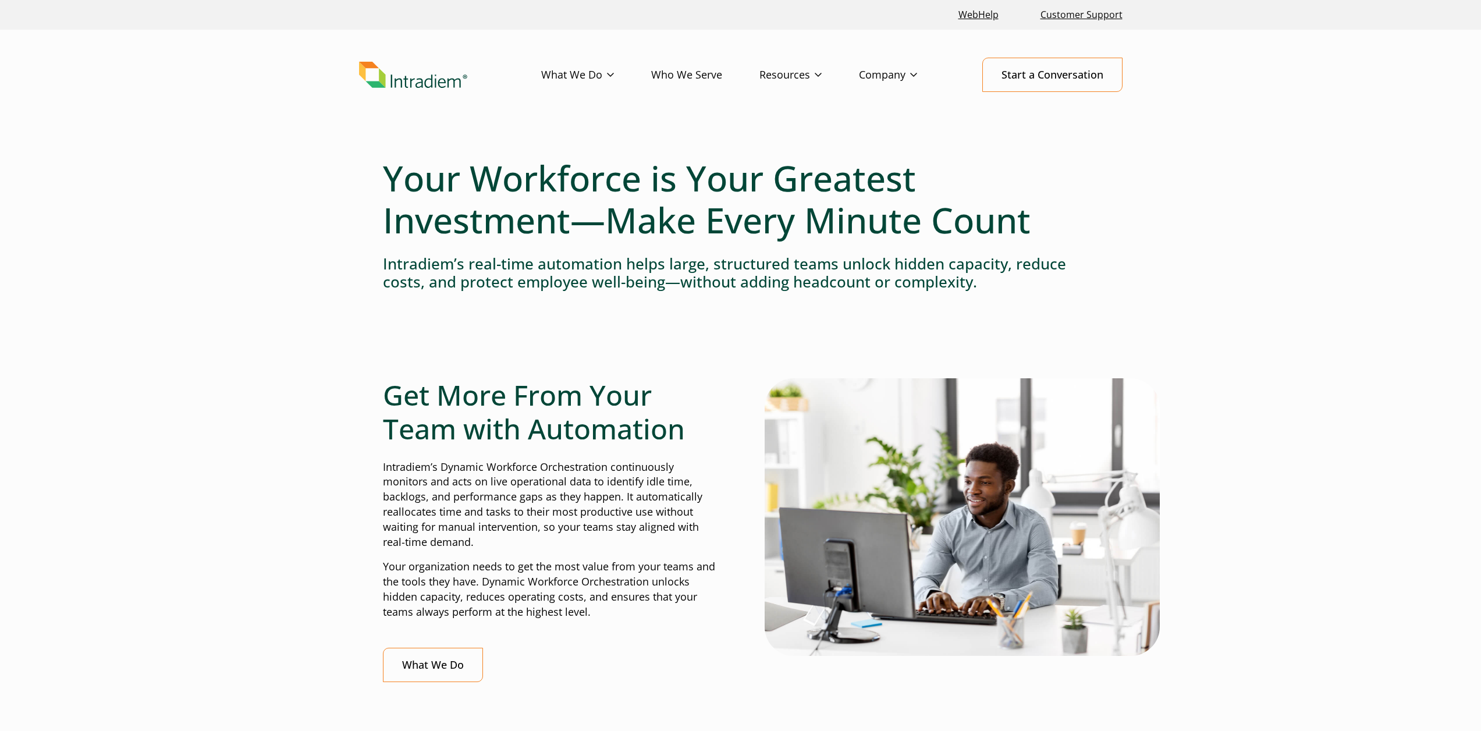  Describe the element at coordinates (962, 517) in the screenshot. I see `img: Man typing on computer with real-time automation` at that location.